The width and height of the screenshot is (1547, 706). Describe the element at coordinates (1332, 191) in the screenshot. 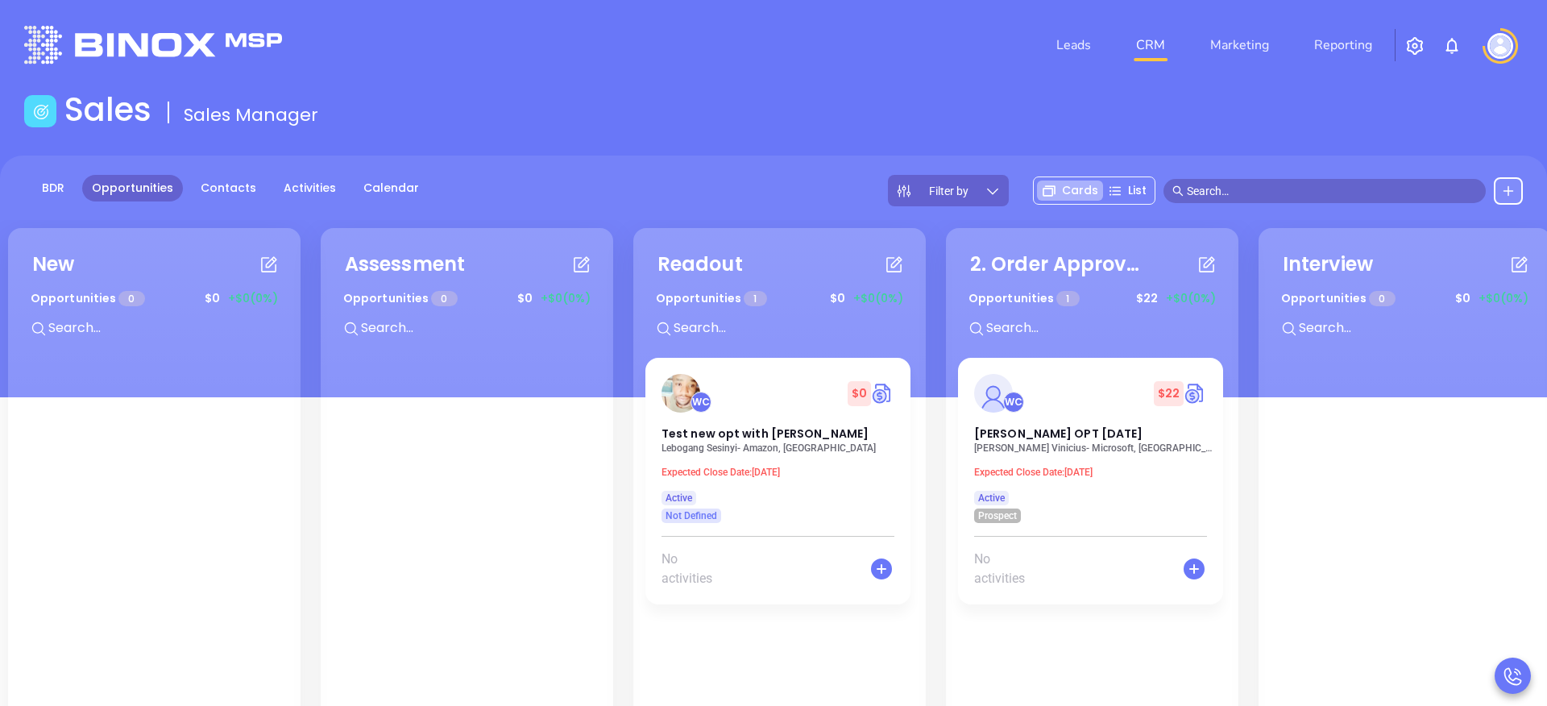

I see `input: Search…` at that location.